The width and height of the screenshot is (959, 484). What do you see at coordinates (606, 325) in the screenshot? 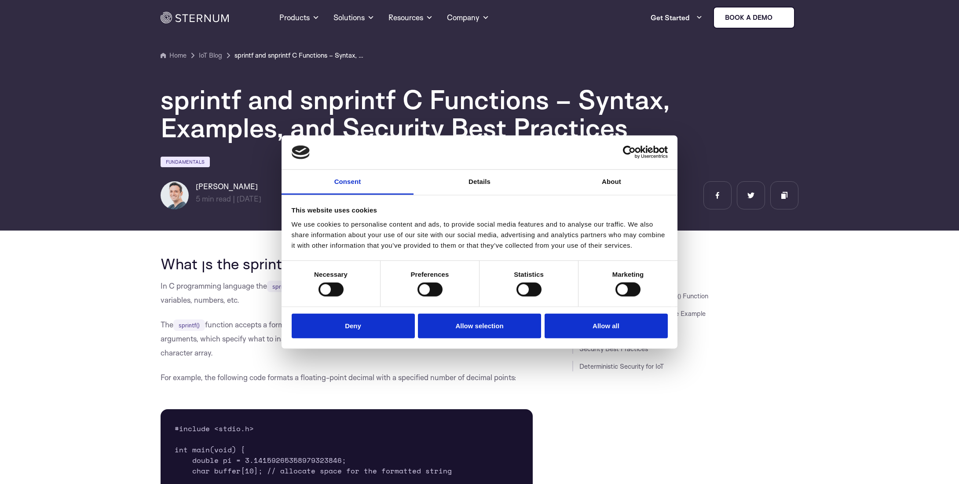
I see `button: Allow all` at bounding box center [606, 325].